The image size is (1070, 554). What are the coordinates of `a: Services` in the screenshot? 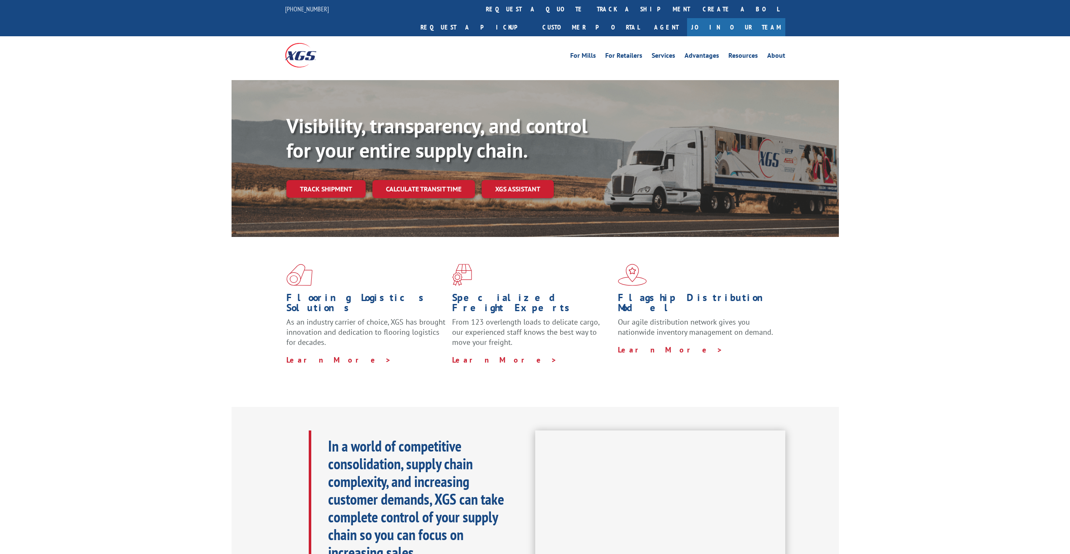 It's located at (663, 57).